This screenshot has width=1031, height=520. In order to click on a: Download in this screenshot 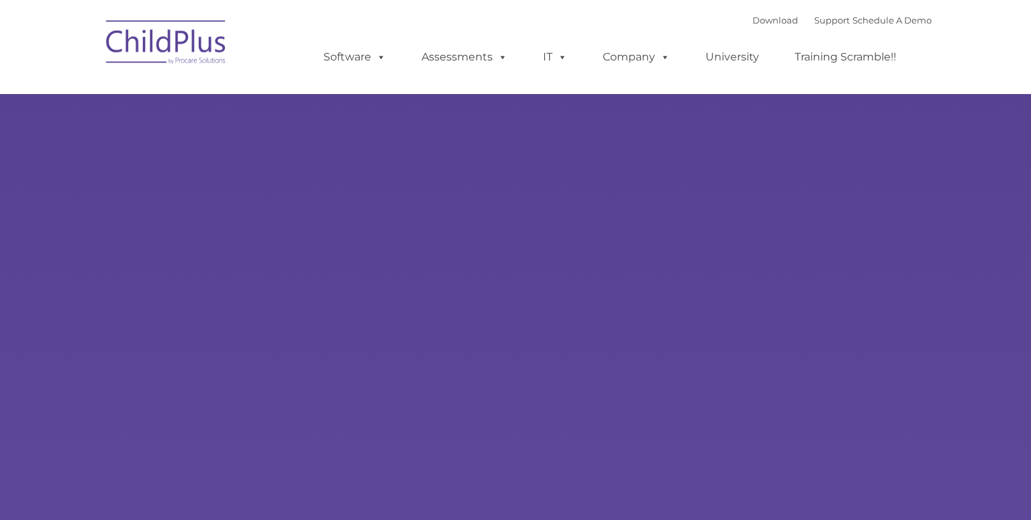, I will do `click(775, 20)`.